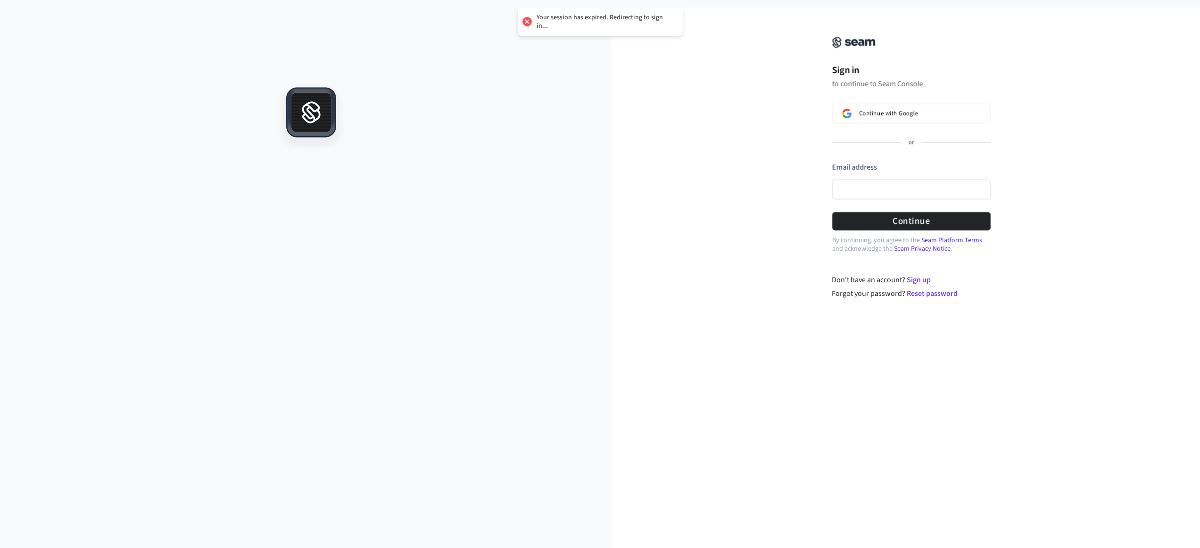 Image resolution: width=1200 pixels, height=548 pixels. What do you see at coordinates (922, 249) in the screenshot?
I see `a: Seam Privacy Notice` at bounding box center [922, 249].